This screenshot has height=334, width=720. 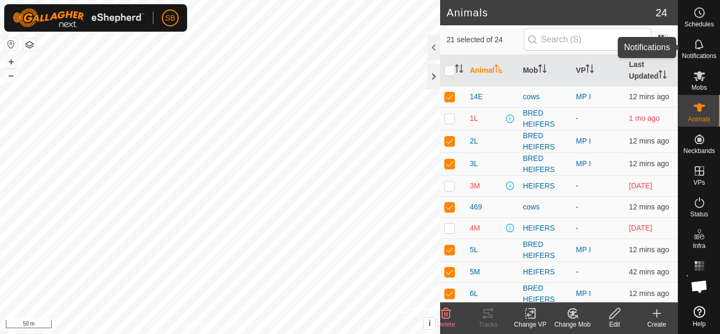 What do you see at coordinates (699, 286) in the screenshot?
I see `div: Open chat` at bounding box center [699, 286].